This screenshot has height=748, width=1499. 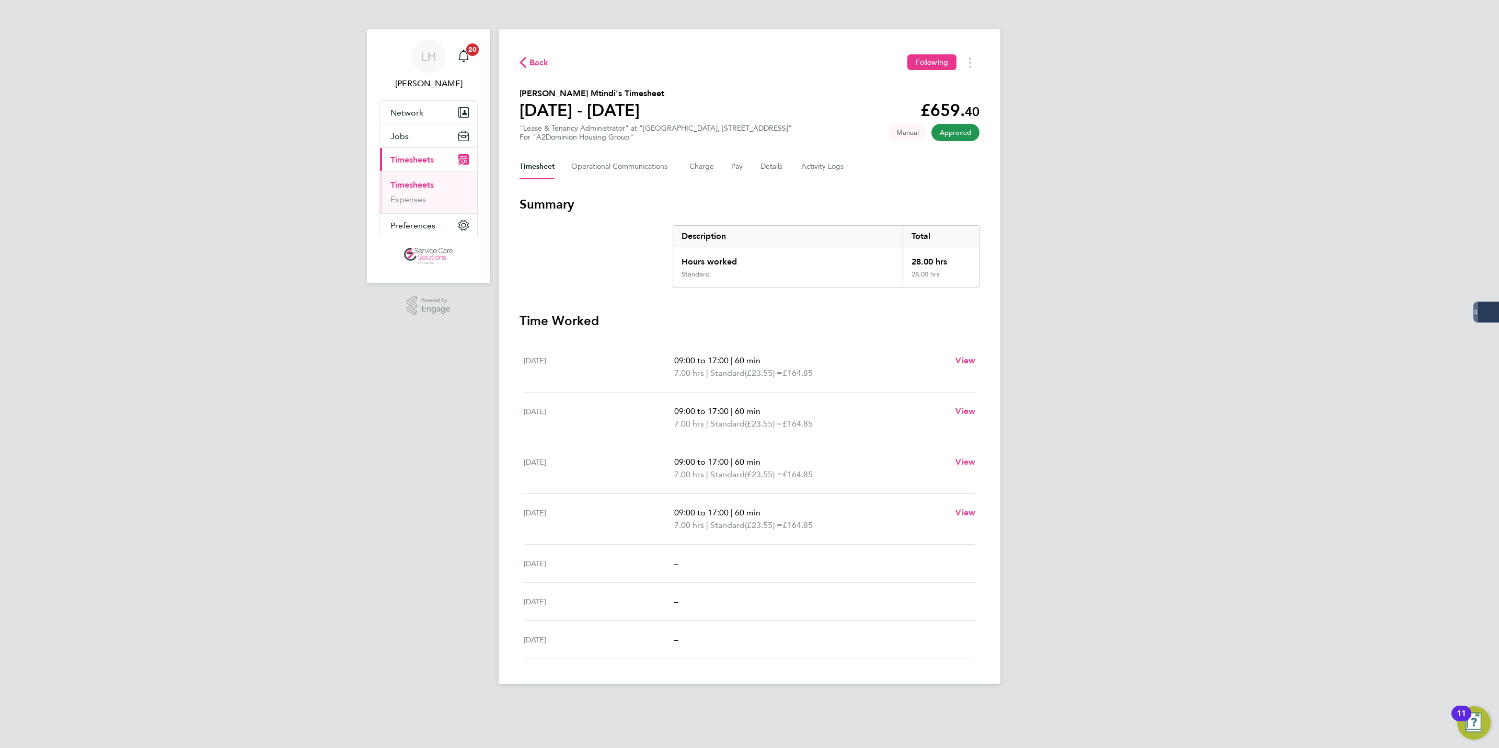 What do you see at coordinates (702, 167) in the screenshot?
I see `button: Charge` at bounding box center [702, 167].